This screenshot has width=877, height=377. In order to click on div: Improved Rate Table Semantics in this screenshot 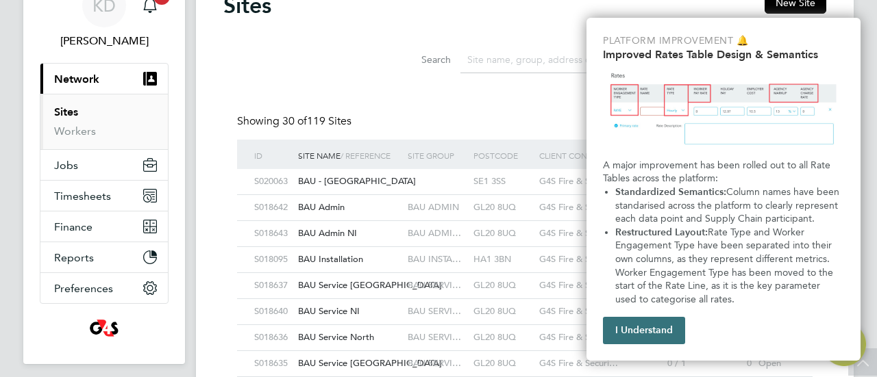, I will do `click(723, 189)`.